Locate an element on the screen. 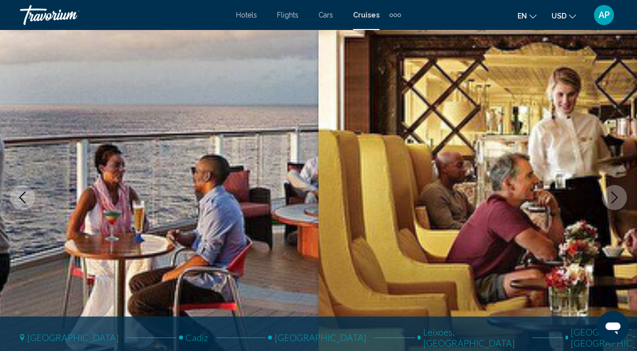 The image size is (637, 351). span: Flights is located at coordinates (288, 15).